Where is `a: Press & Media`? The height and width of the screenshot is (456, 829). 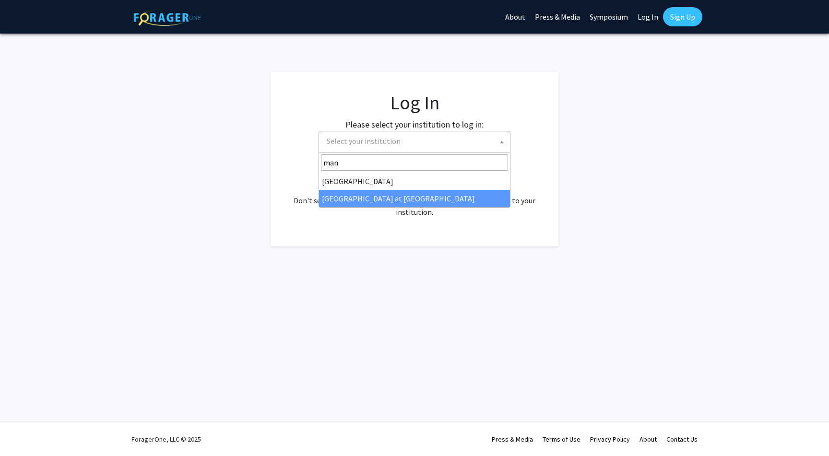
a: Press & Media is located at coordinates (512, 439).